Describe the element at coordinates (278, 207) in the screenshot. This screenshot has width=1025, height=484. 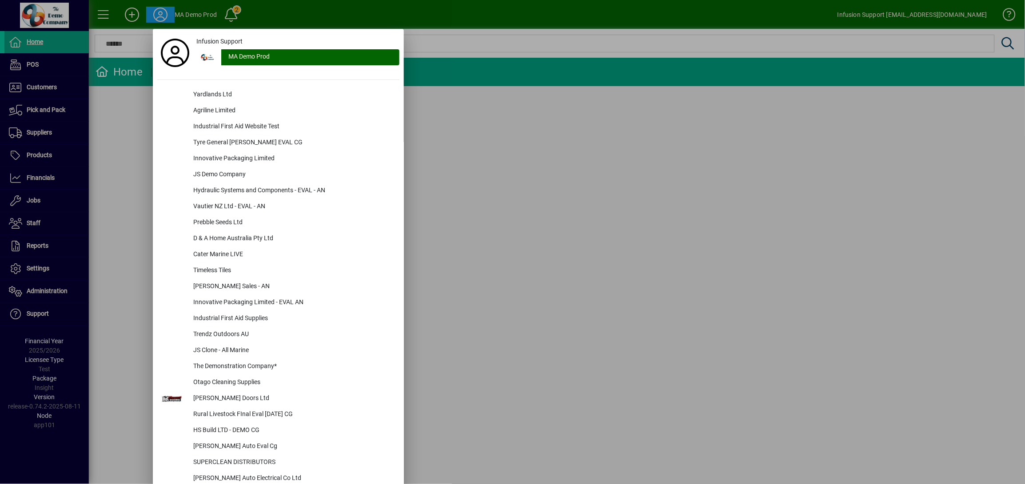
I see `button: Vautier NZ Ltd - EVAL - AN` at that location.